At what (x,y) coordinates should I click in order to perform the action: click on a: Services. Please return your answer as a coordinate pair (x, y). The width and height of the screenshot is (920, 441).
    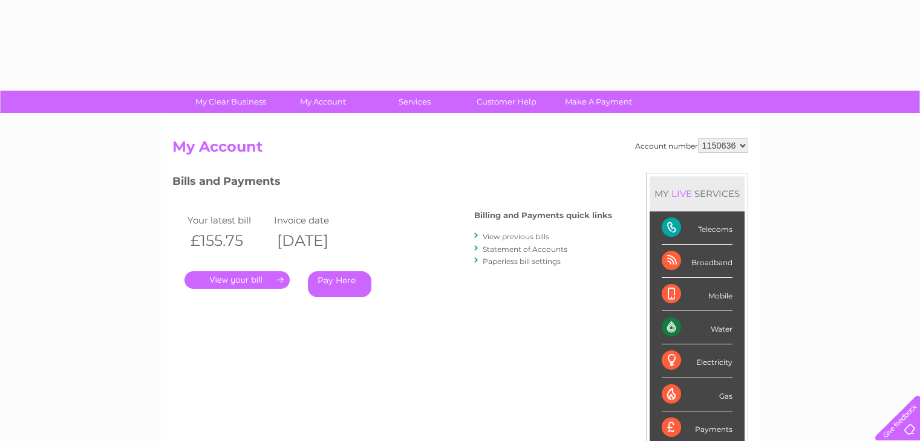
    Looking at the image, I should click on (414, 102).